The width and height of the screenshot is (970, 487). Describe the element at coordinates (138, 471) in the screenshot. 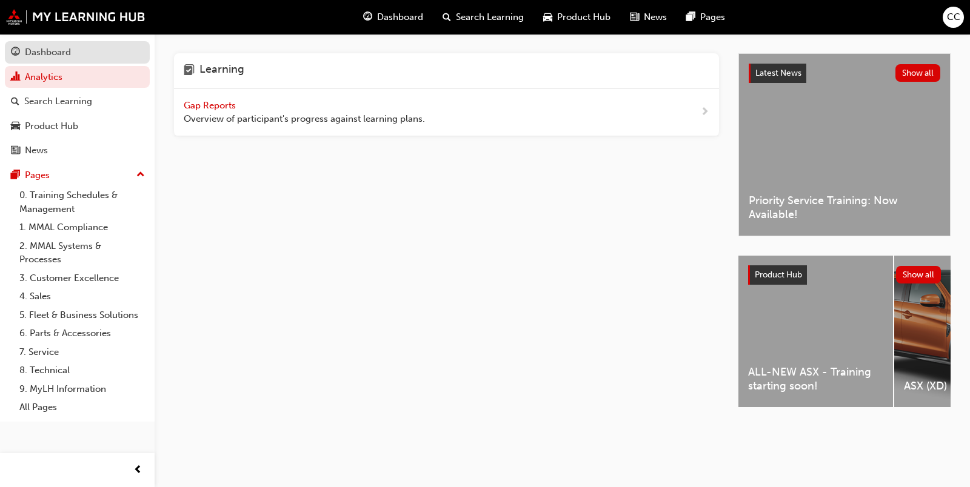

I see `span: prev-icon` at that location.